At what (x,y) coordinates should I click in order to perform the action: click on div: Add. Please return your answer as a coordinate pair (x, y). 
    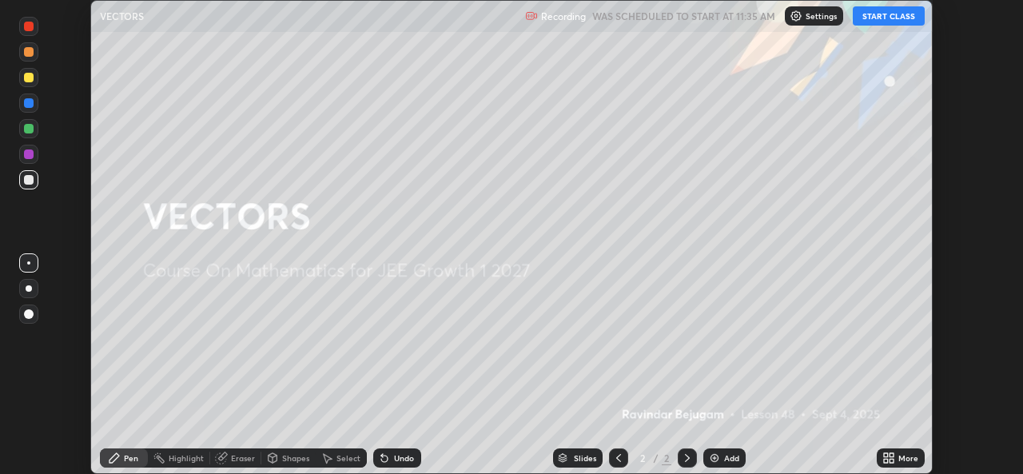
    Looking at the image, I should click on (731, 458).